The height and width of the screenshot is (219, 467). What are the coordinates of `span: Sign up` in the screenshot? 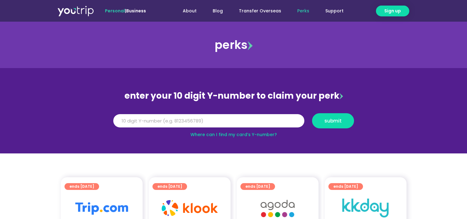 It's located at (393, 11).